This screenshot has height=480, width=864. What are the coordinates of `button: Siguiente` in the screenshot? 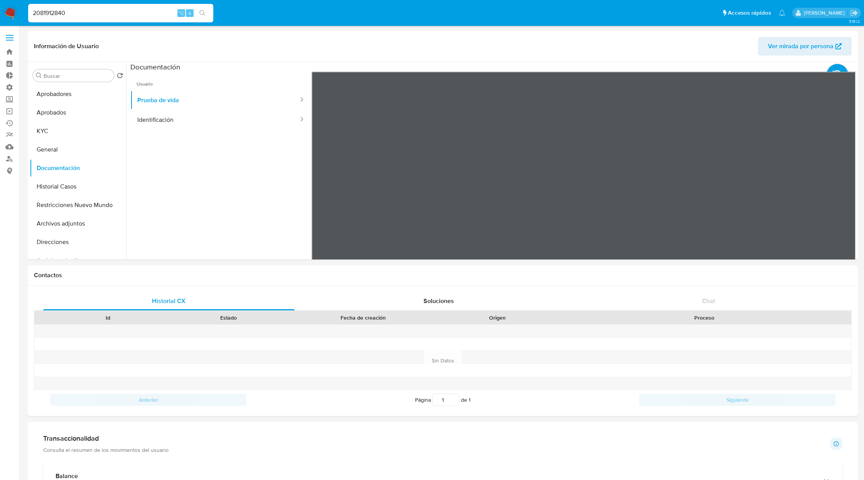 It's located at (737, 400).